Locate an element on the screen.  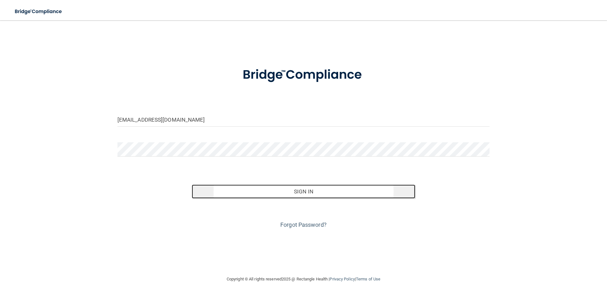
div: Copyright © All rights reserved 2025 @ Rectangle Health | | is located at coordinates (303, 279).